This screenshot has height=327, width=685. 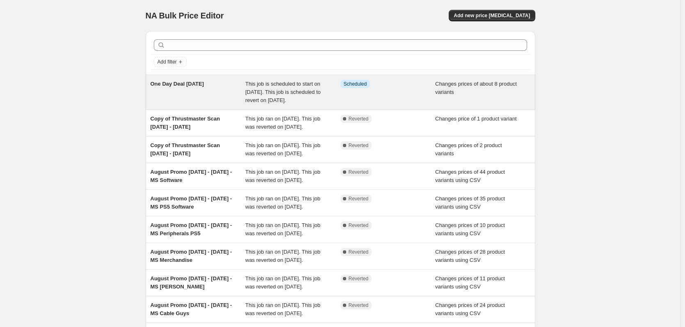 I want to click on span: Changes prices of 44 product variants using CSV, so click(x=470, y=176).